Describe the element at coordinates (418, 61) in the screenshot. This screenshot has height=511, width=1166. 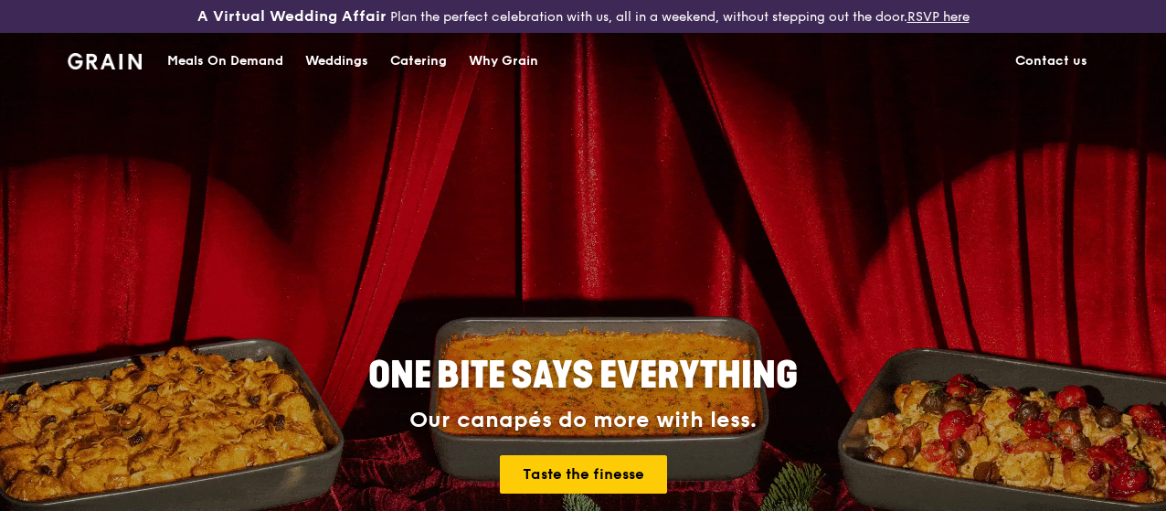
I see `div: Catering` at that location.